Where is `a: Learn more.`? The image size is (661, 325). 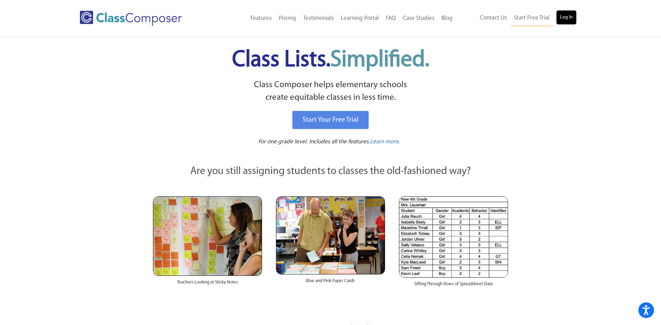
a: Learn more. is located at coordinates (385, 142).